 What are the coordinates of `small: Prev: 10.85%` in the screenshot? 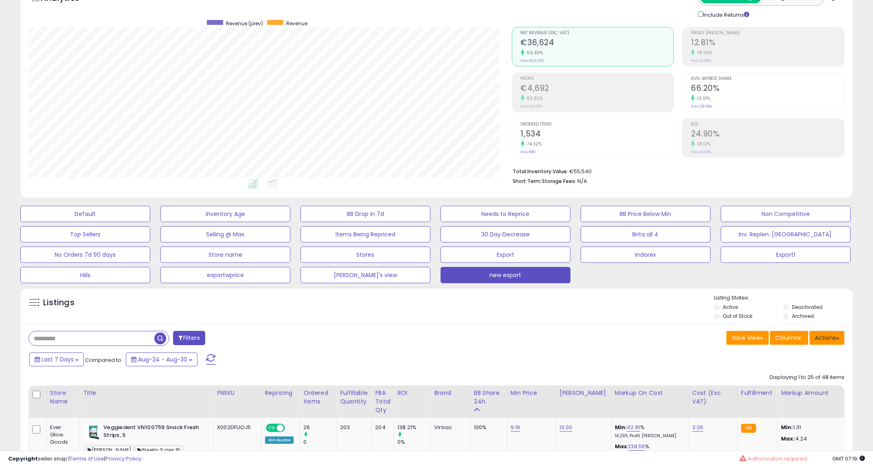 It's located at (701, 61).